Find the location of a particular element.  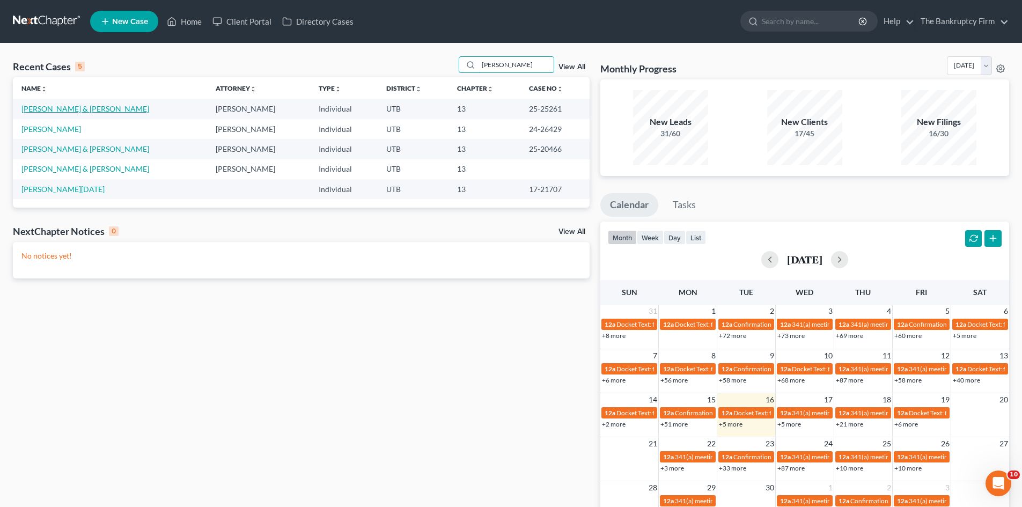

span: 23 is located at coordinates (770, 444).